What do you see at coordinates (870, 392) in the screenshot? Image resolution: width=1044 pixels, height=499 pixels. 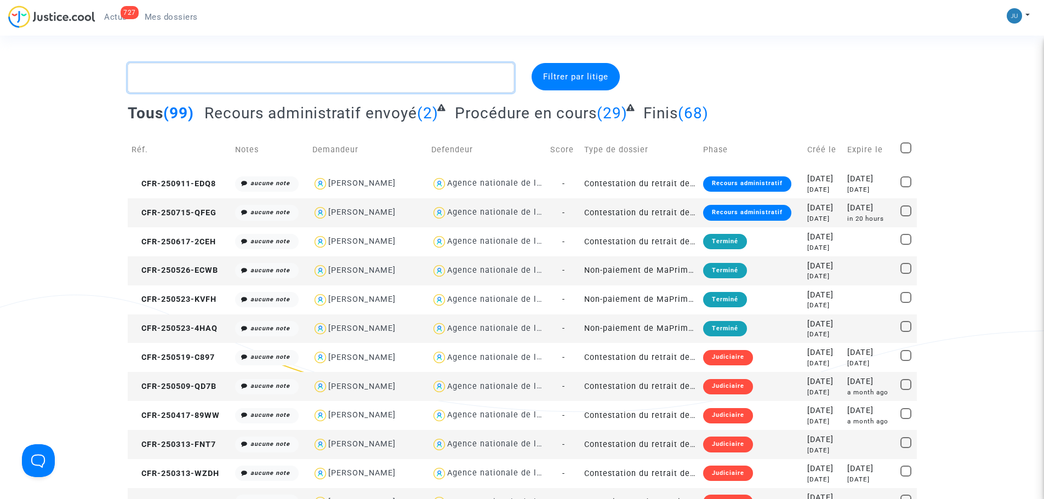 I see `div: a month ago` at bounding box center [870, 392].